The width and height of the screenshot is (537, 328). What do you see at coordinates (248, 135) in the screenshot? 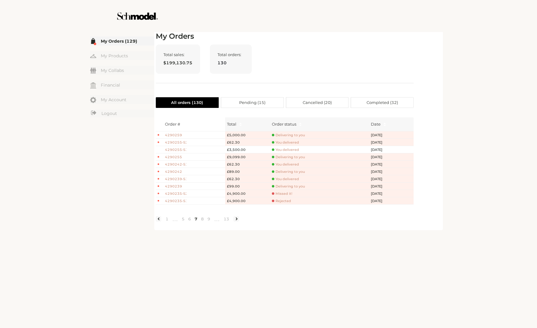
I see `td: £5,000.00` at bounding box center [248, 135].